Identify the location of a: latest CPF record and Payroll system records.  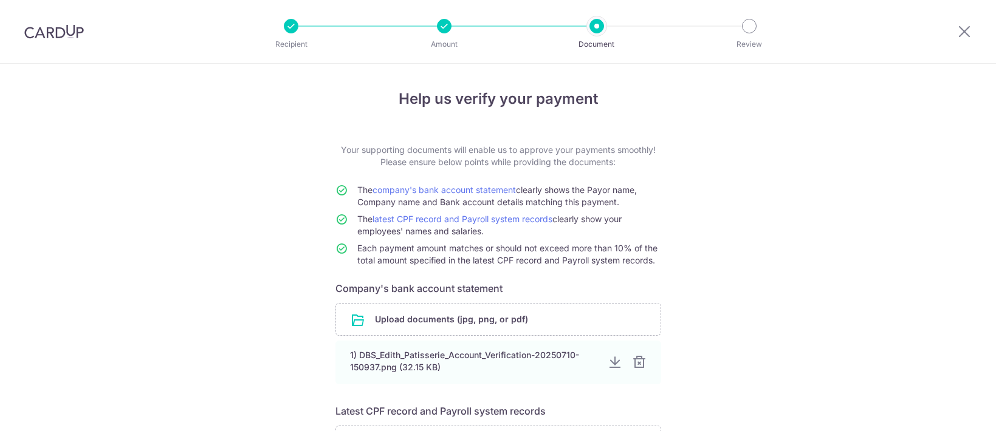
(462, 219).